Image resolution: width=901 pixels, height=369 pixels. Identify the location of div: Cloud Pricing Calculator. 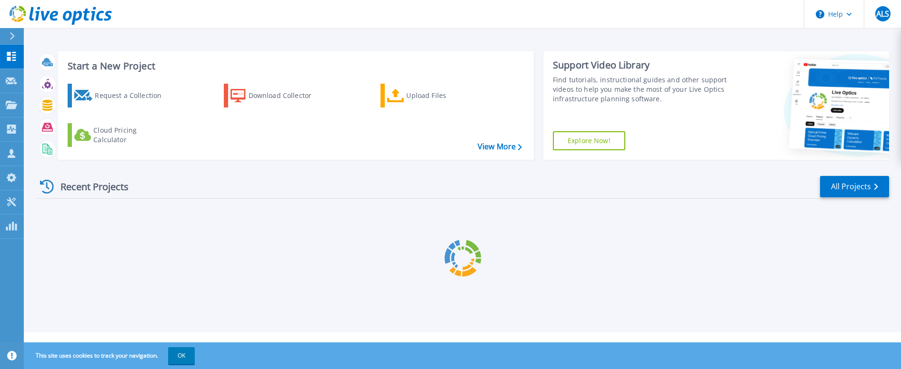
(131, 135).